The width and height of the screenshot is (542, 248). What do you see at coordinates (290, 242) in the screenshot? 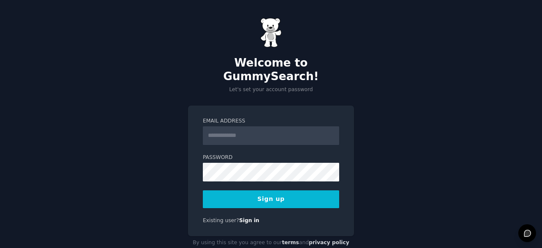
I see `a: terms` at bounding box center [290, 242].